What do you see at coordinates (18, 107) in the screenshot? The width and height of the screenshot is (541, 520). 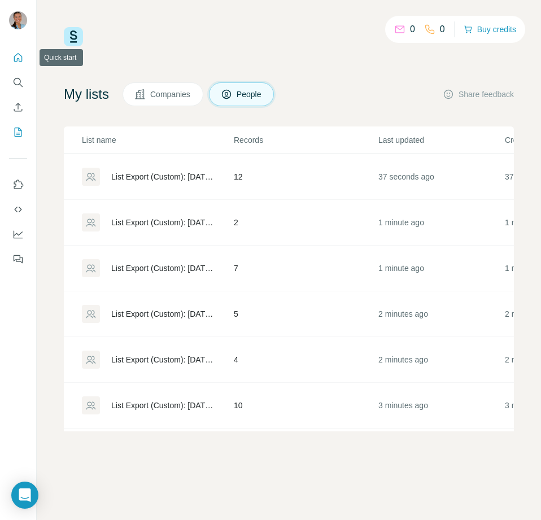 I see `button: Enrich CSV` at bounding box center [18, 107].